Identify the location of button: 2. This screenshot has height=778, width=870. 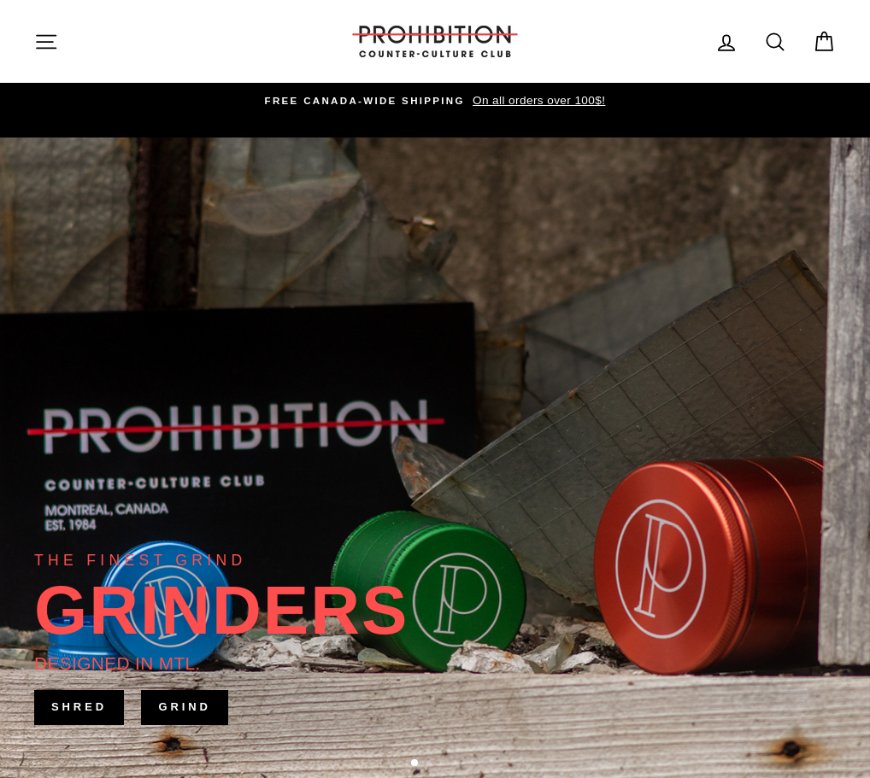
(431, 764).